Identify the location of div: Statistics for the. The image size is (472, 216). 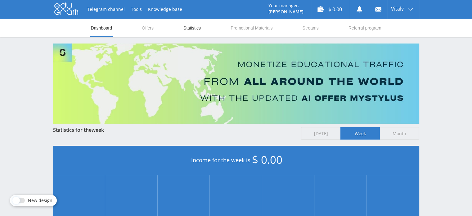
(174, 130).